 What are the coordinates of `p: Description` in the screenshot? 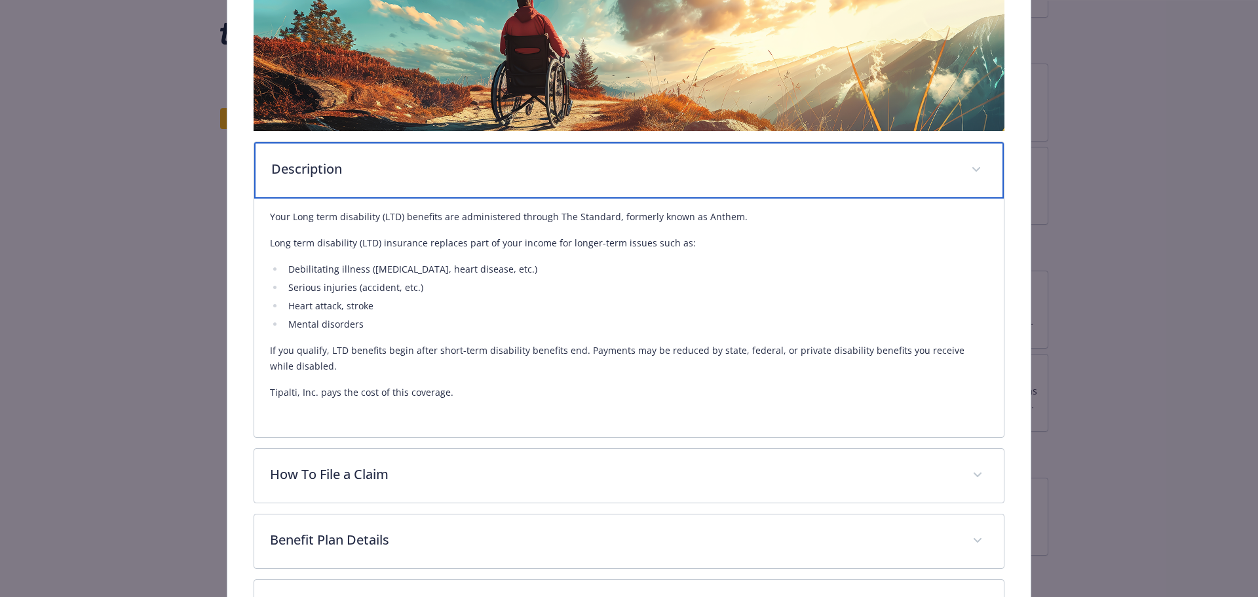 It's located at (613, 169).